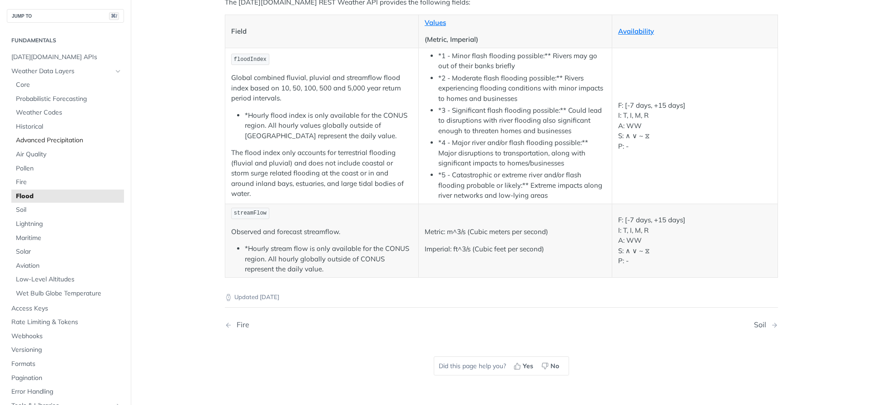  What do you see at coordinates (62, 71) in the screenshot?
I see `span: Weather Data Layers` at bounding box center [62, 71].